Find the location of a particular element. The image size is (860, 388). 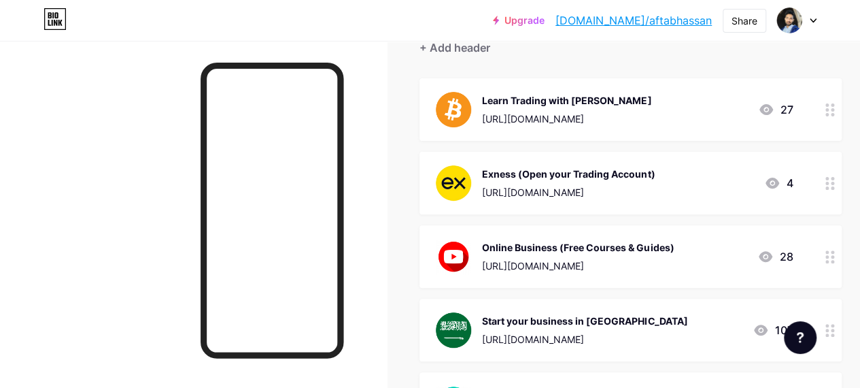

a: Upgrade is located at coordinates (519, 20).